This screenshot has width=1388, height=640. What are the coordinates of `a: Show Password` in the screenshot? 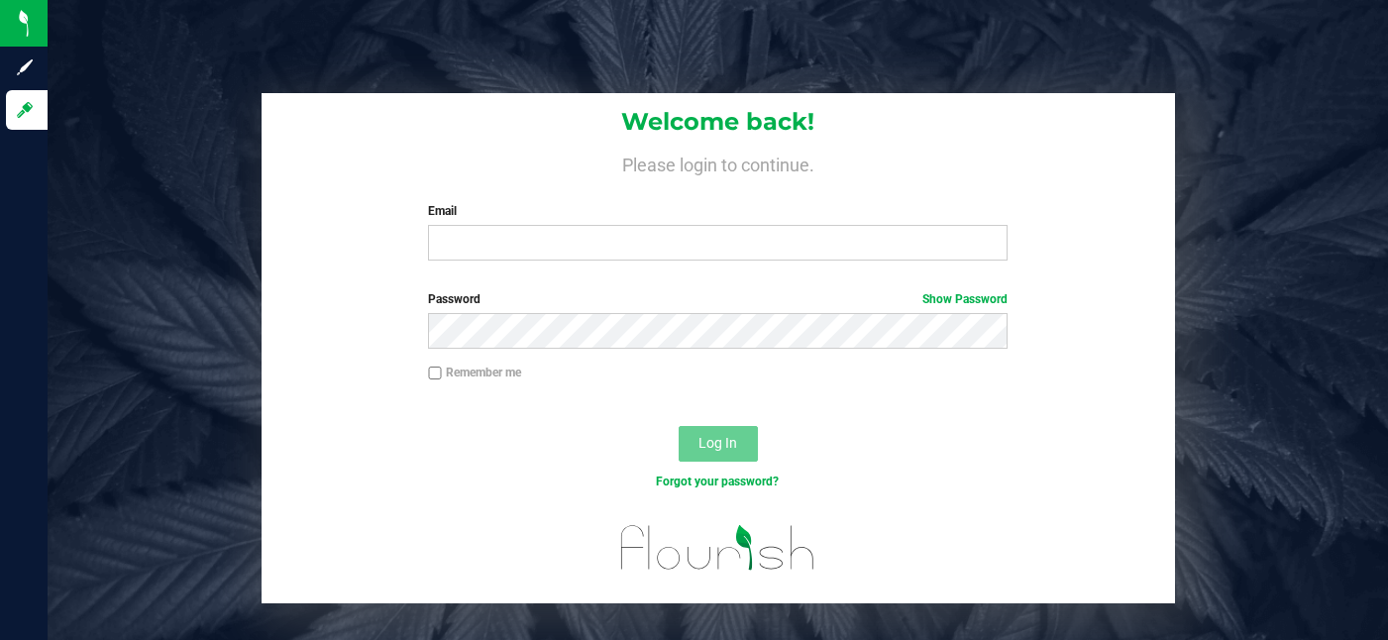 It's located at (965, 299).